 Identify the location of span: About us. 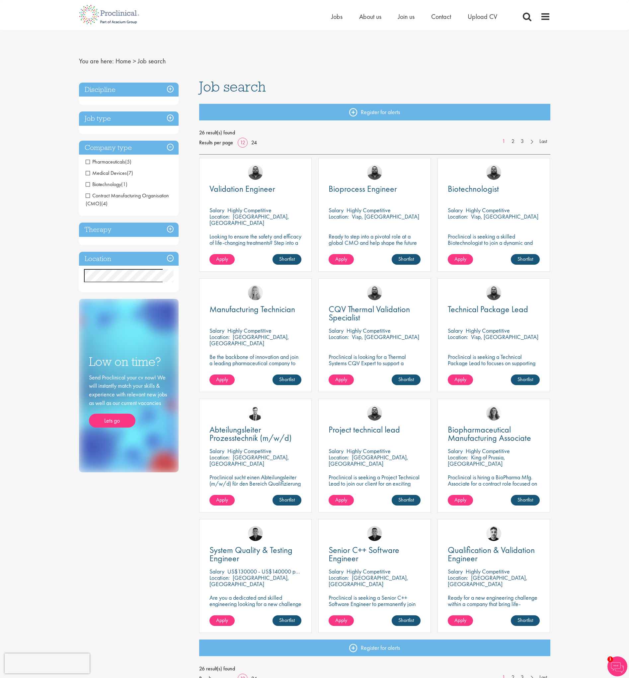
(370, 17).